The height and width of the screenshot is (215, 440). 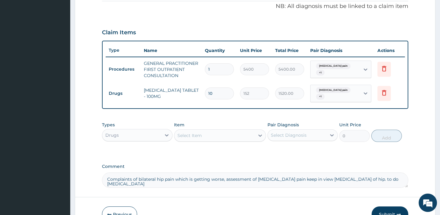 What do you see at coordinates (123, 69) in the screenshot?
I see `td: Procedures` at bounding box center [123, 69].